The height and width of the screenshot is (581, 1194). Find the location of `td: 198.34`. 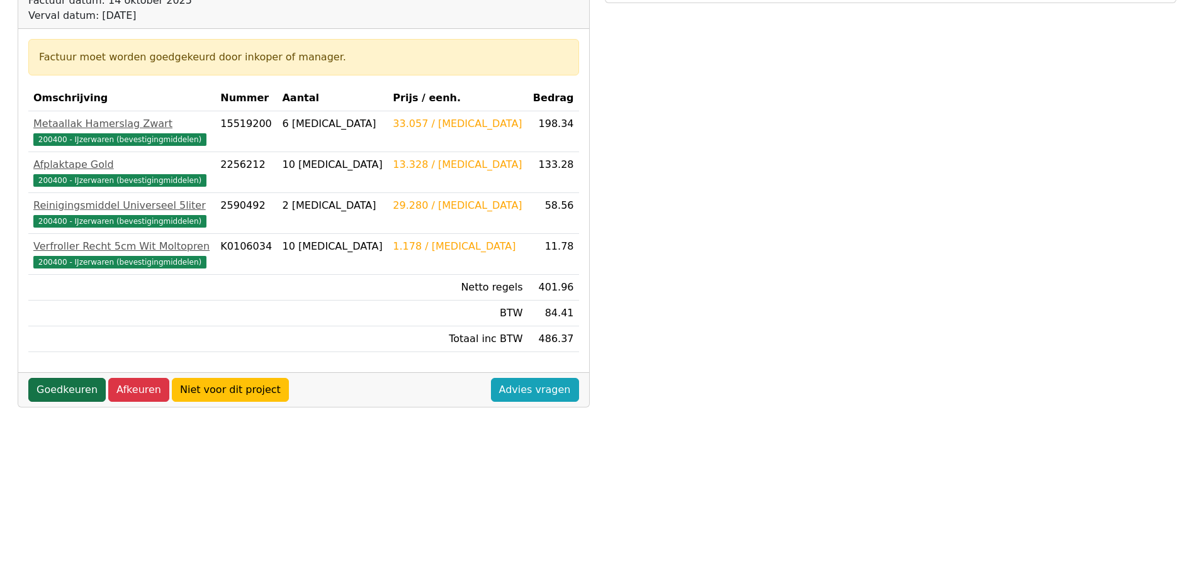

td: 198.34 is located at coordinates (552, 132).